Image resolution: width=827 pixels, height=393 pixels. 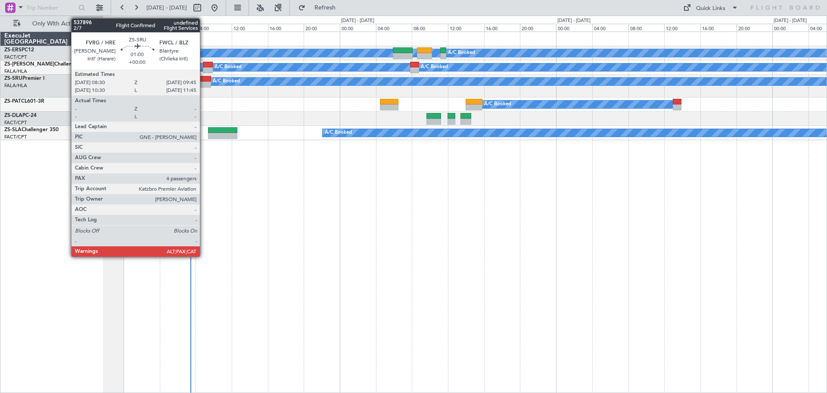 What do you see at coordinates (12, 101) in the screenshot?
I see `span: ZS-PAT` at bounding box center [12, 101].